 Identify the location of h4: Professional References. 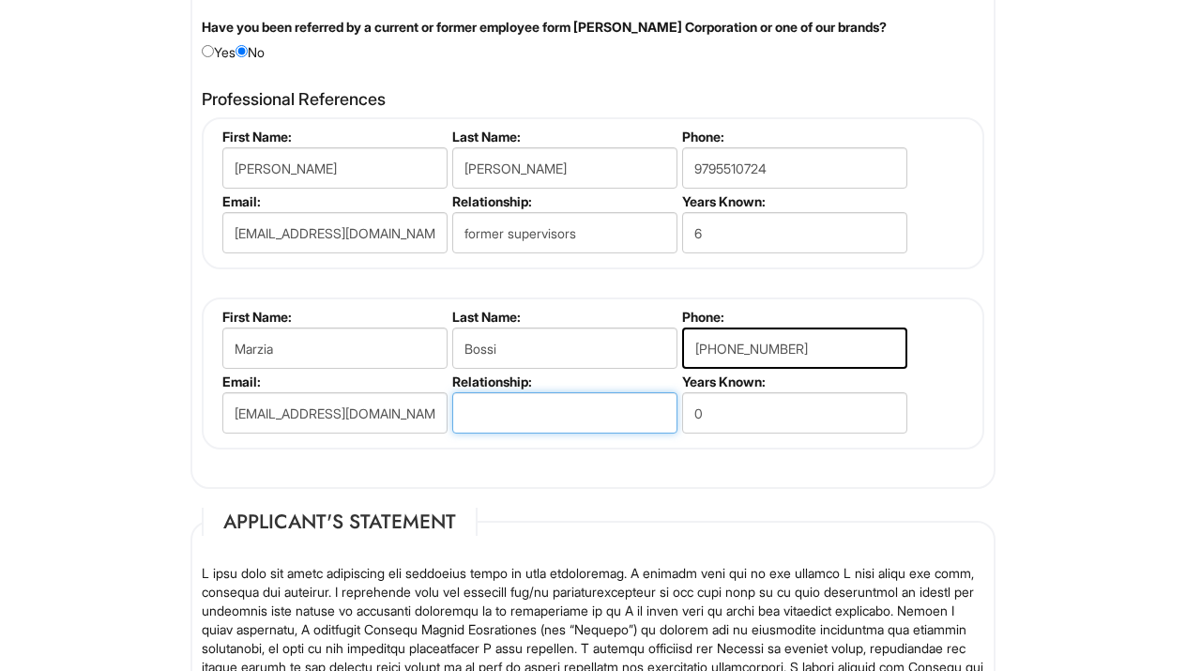
(593, 99).